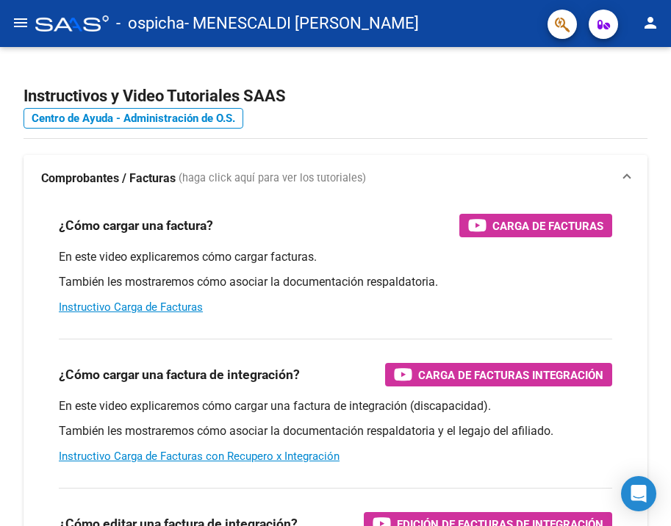 This screenshot has height=526, width=671. What do you see at coordinates (21, 23) in the screenshot?
I see `mat-icon: menu` at bounding box center [21, 23].